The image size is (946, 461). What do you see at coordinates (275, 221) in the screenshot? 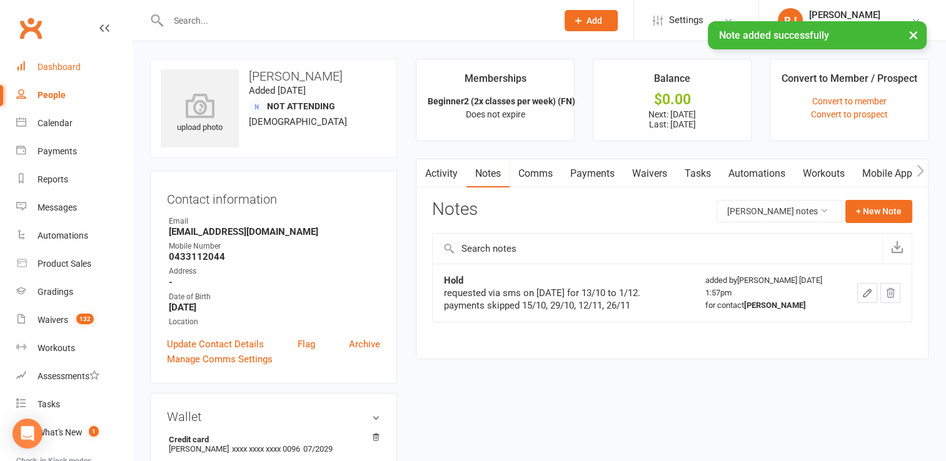
I see `div: Email` at bounding box center [275, 221].